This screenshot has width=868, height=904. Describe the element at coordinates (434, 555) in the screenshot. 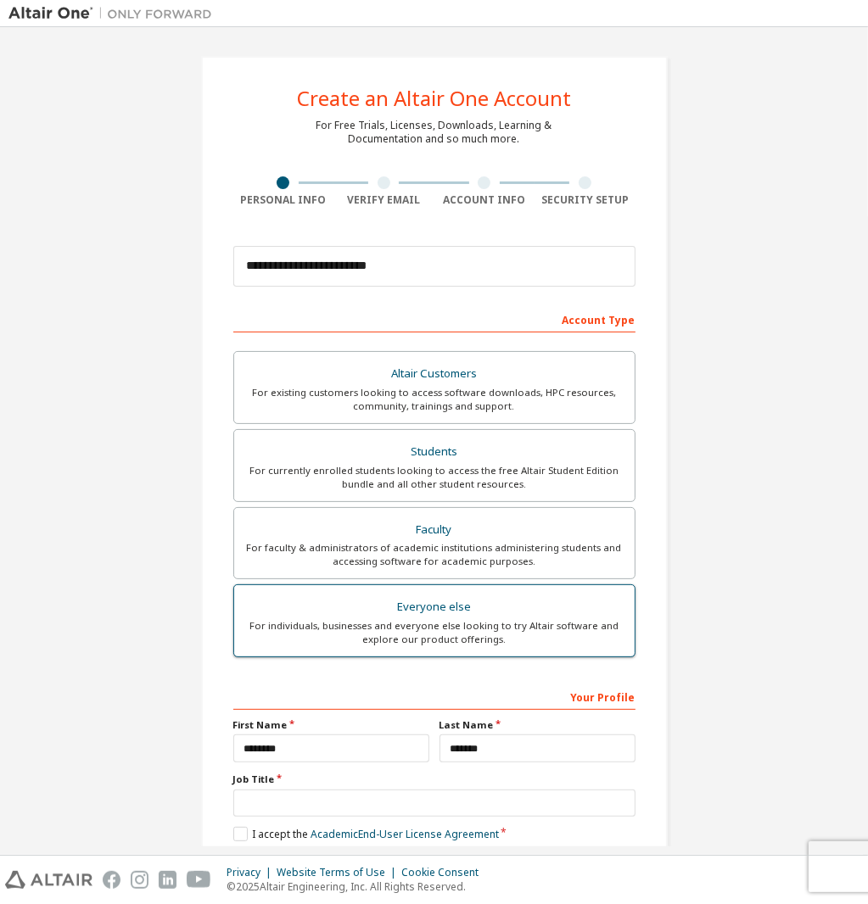

I see `div: For faculty & administrators of academic institutions administering students and accessing softwa...` at that location.